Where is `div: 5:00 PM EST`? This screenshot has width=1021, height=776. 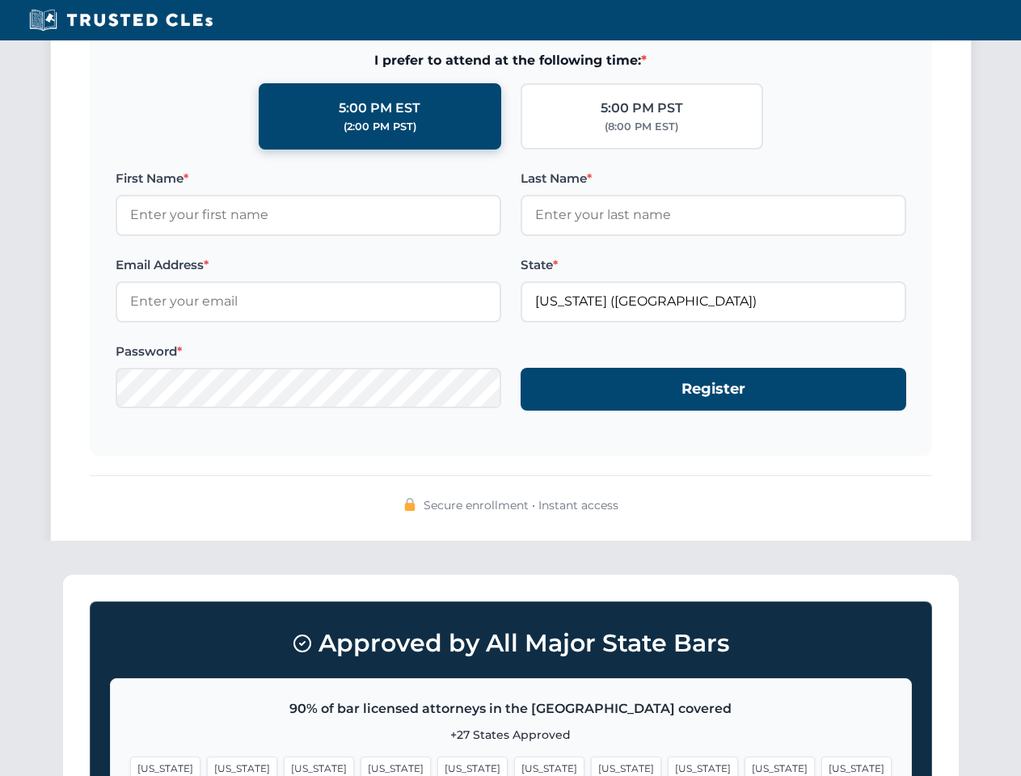 div: 5:00 PM EST is located at coordinates (379, 108).